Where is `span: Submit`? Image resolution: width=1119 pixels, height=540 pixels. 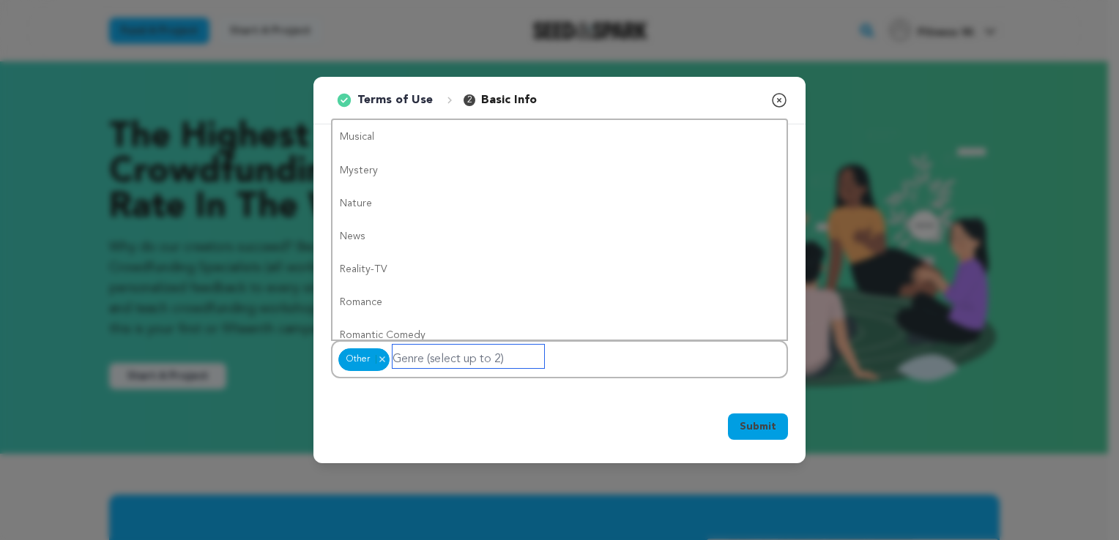
span: Submit is located at coordinates (758, 427).